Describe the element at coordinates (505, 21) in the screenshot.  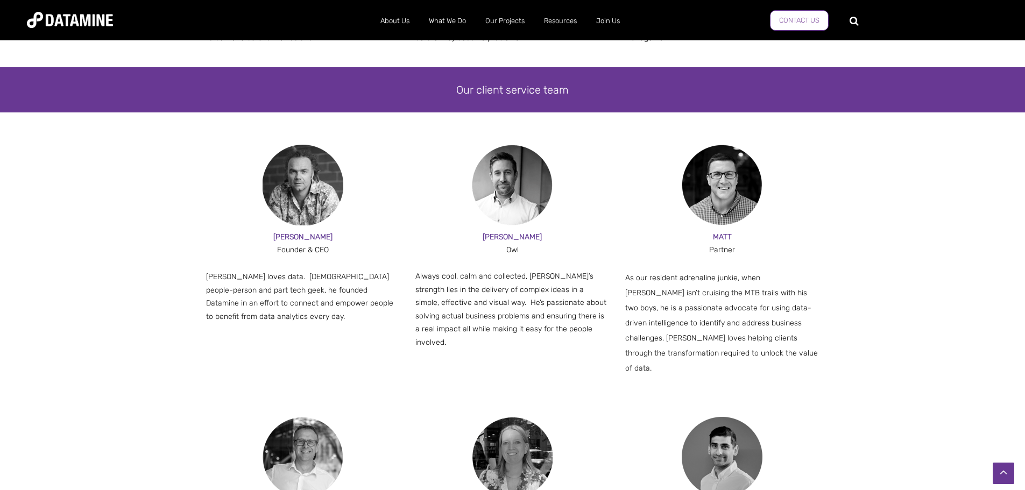
I see `a: Our Projects` at that location.